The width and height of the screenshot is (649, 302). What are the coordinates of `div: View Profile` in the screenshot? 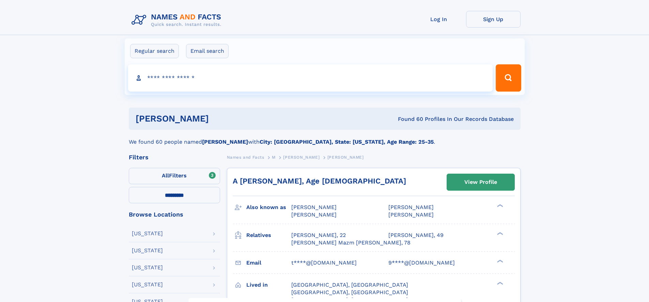 It's located at (480, 182).